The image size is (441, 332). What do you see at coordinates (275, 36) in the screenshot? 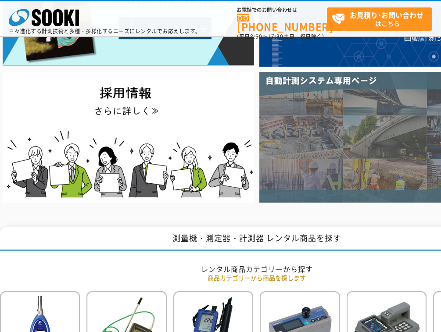
I see `span: 17:30` at bounding box center [275, 36].